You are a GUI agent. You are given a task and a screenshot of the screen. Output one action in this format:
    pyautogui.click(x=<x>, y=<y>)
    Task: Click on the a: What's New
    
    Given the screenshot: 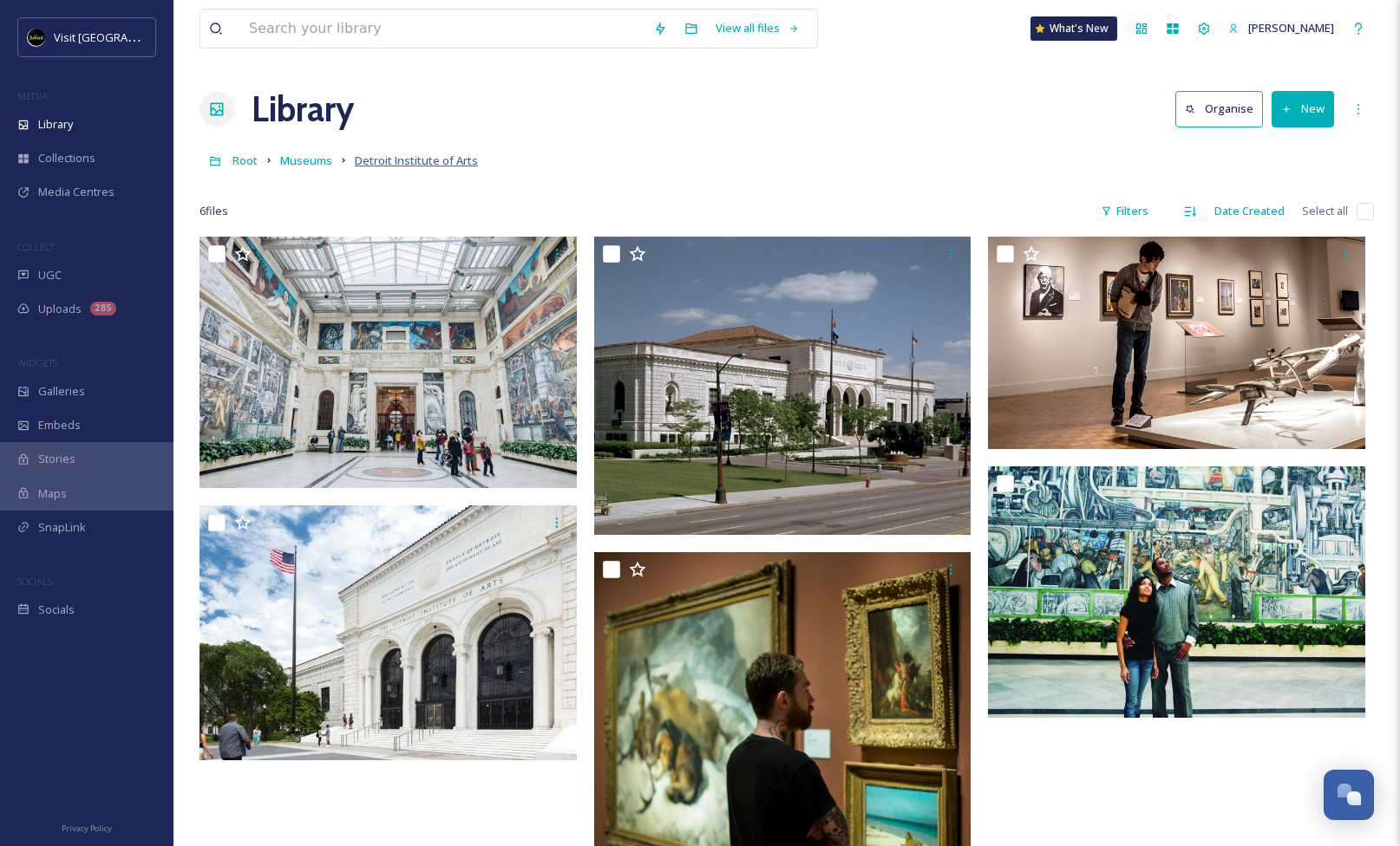 What is the action you would take?
    pyautogui.click(x=1075, y=29)
    